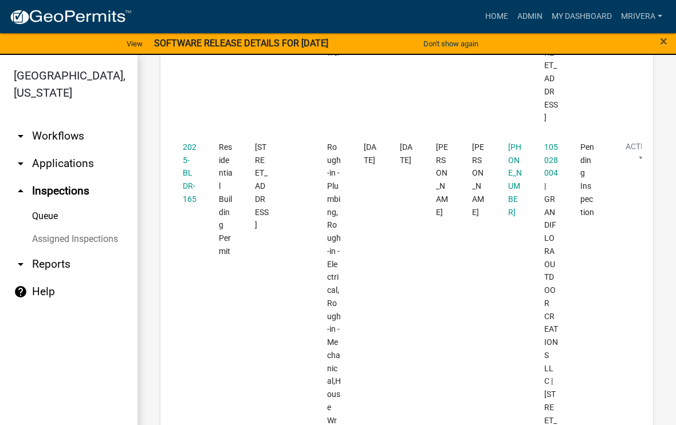 The image size is (676, 425). Describe the element at coordinates (190, 173) in the screenshot. I see `a: 2025-BLDR-165` at that location.